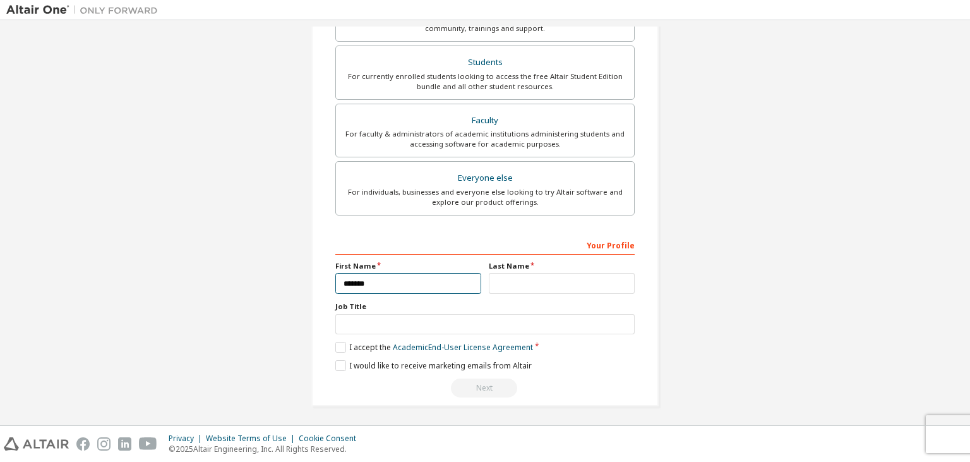 This screenshot has height=462, width=970. Describe the element at coordinates (124, 443) in the screenshot. I see `img: linkedin.svg` at that location.